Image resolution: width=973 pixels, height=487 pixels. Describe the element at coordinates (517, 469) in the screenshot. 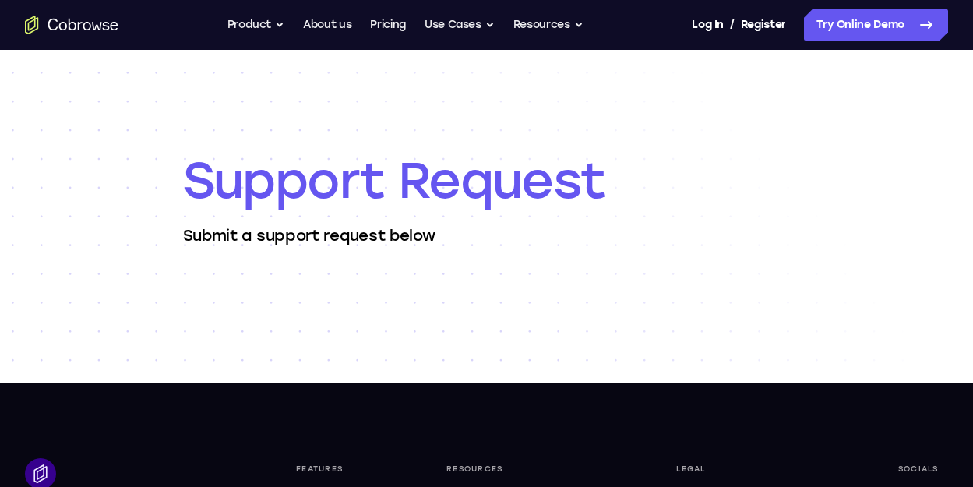

I see `div: Resources` at that location.